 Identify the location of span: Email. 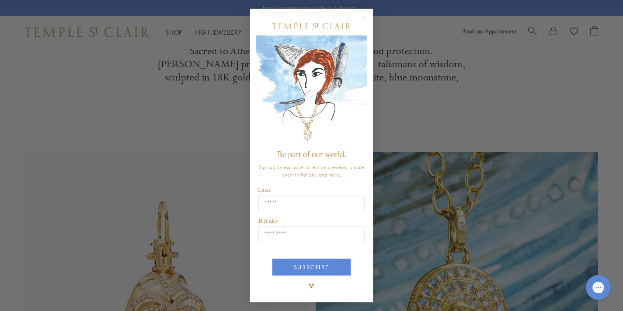
(264, 190).